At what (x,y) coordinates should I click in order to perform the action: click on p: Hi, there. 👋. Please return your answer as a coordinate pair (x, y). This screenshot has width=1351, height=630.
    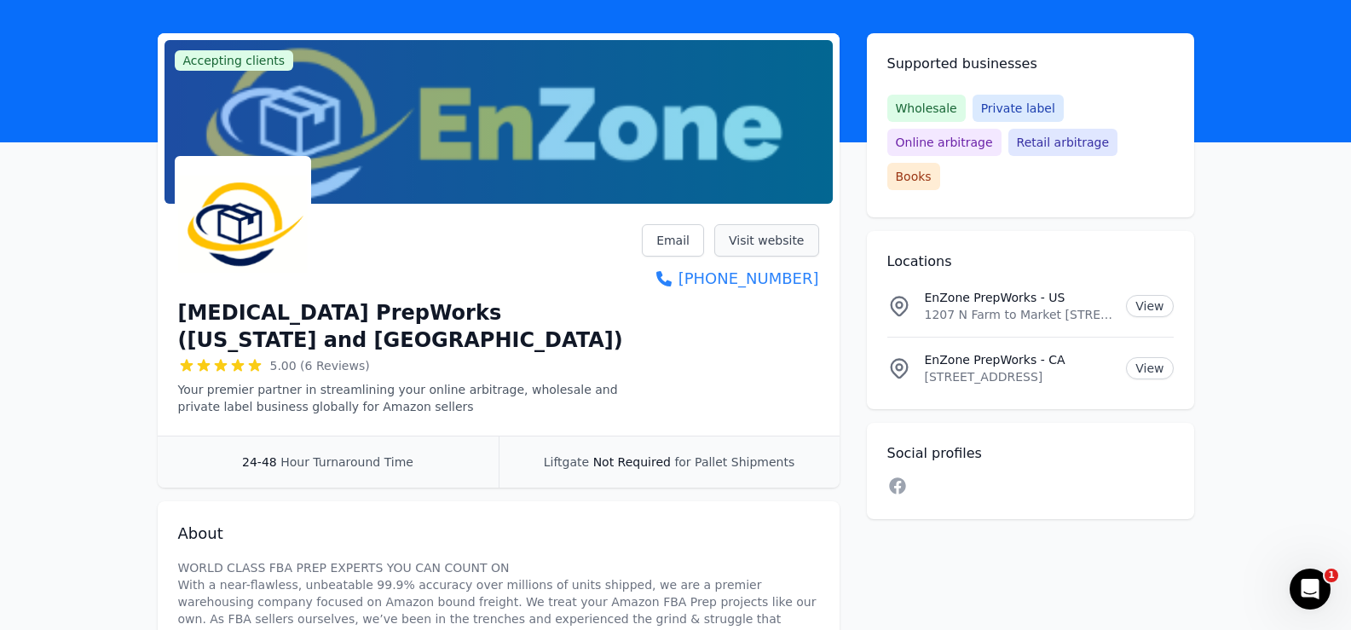
    Looking at the image, I should click on (170, 135).